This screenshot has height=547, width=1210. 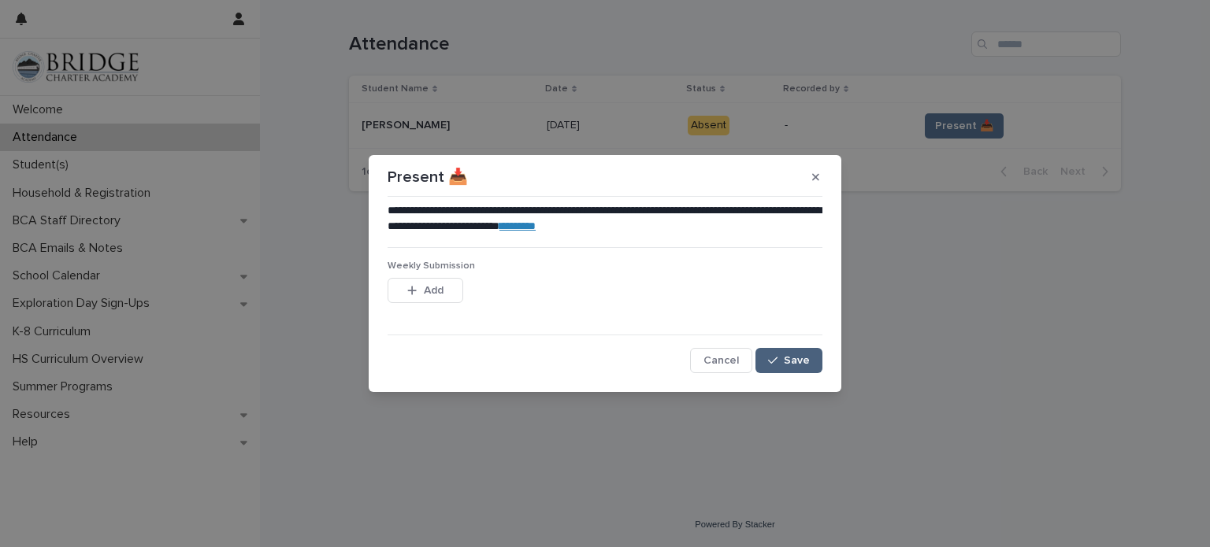 I want to click on button: Add, so click(x=425, y=291).